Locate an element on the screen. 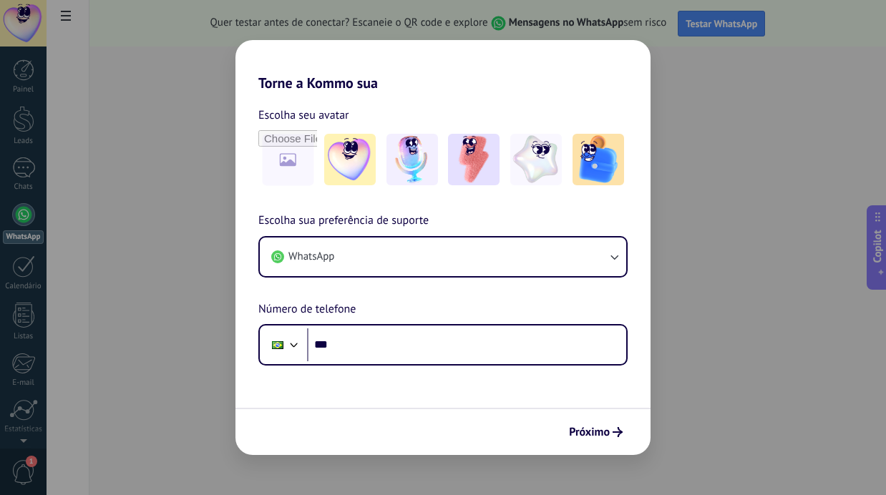 The image size is (886, 495). span: Escolha sua preferência de suporte is located at coordinates (343, 221).